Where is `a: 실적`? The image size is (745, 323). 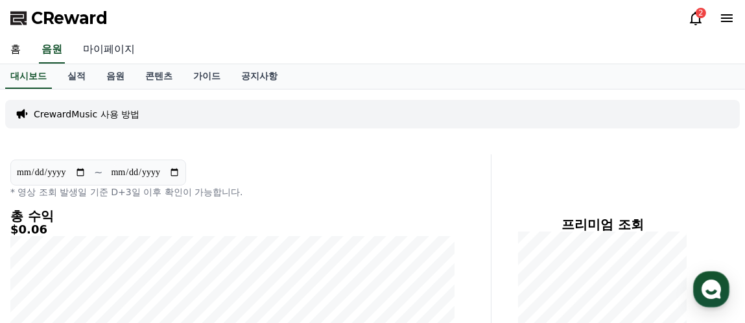
a: 실적 is located at coordinates (77, 77).